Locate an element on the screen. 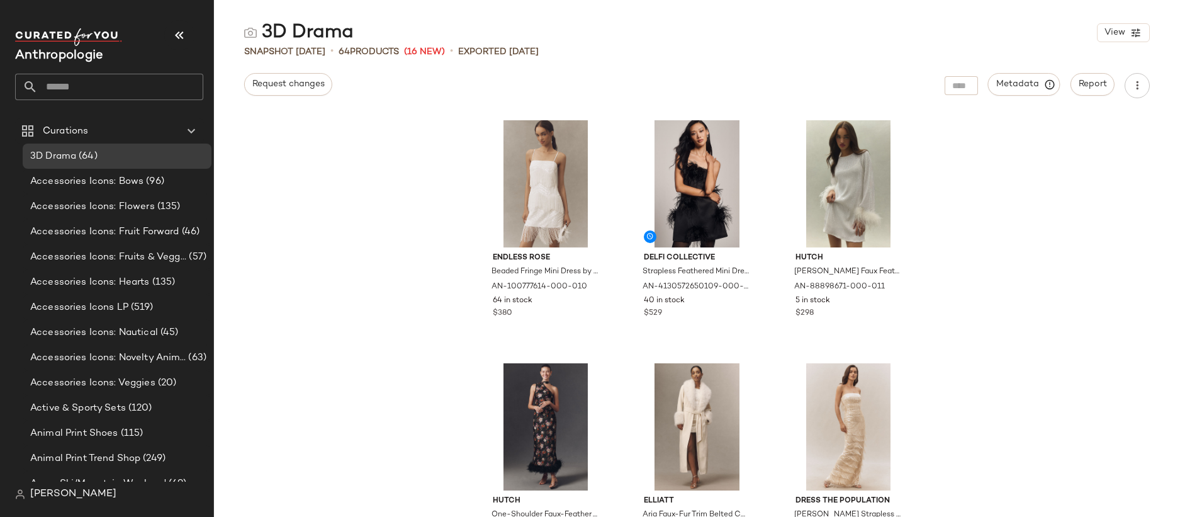 This screenshot has height=517, width=1180. img: 103875233_520_b is located at coordinates (546, 427).